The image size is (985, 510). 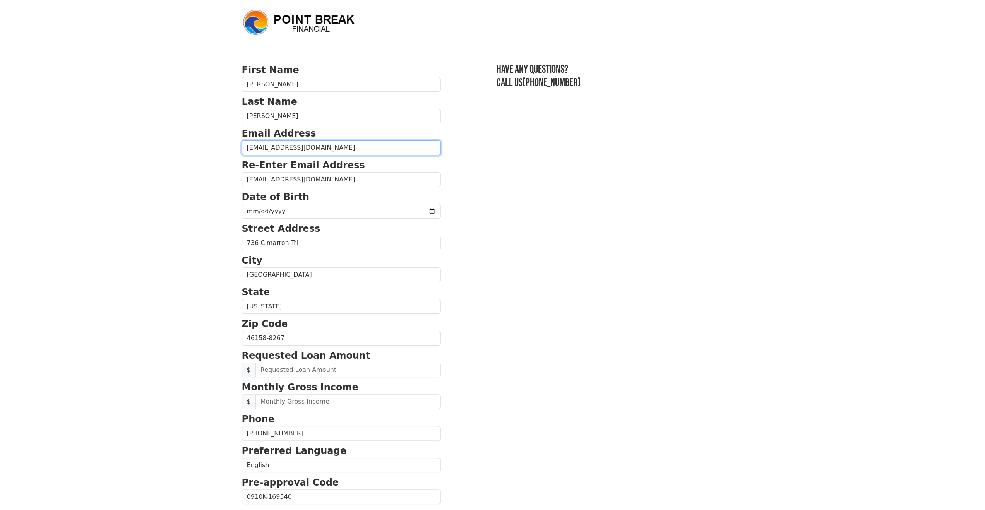 What do you see at coordinates (303, 165) in the screenshot?
I see `strong: Re-Enter Email Address` at bounding box center [303, 165].